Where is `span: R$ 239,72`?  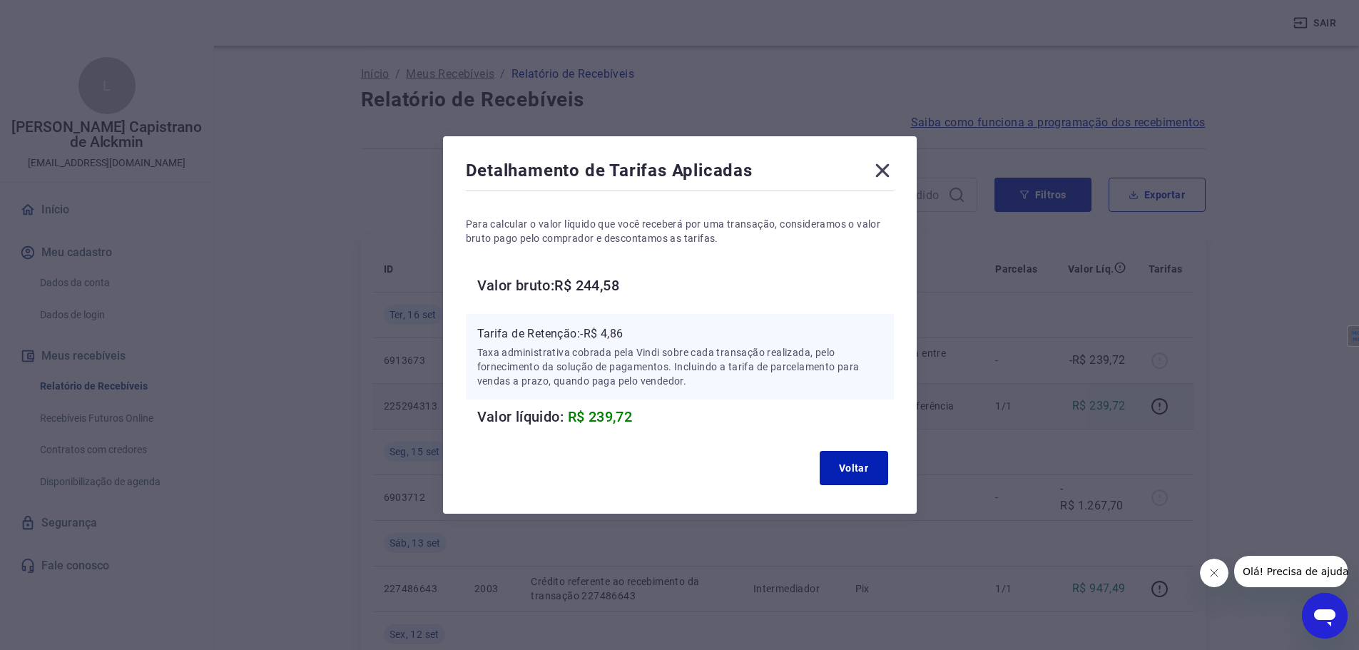
span: R$ 239,72 is located at coordinates (600, 417).